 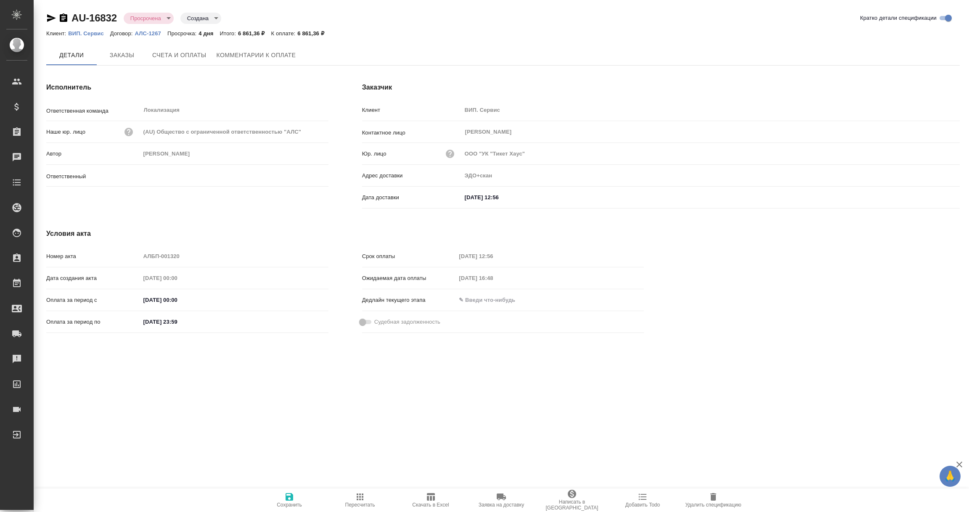 What do you see at coordinates (412, 110) in the screenshot?
I see `p: Клиент` at bounding box center [412, 110].